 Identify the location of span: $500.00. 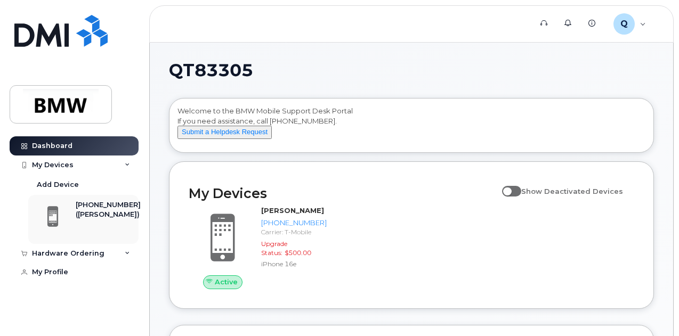
(298, 253).